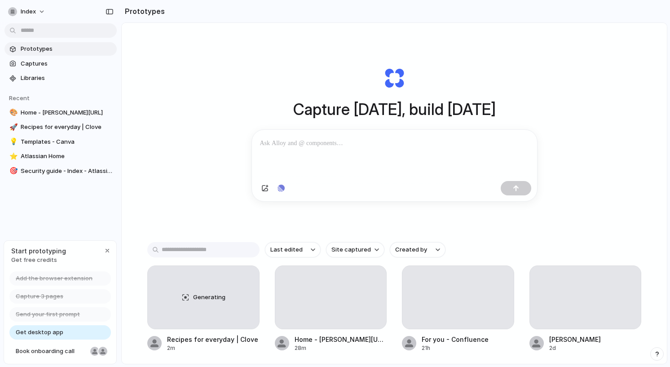  I want to click on span: Captures, so click(67, 64).